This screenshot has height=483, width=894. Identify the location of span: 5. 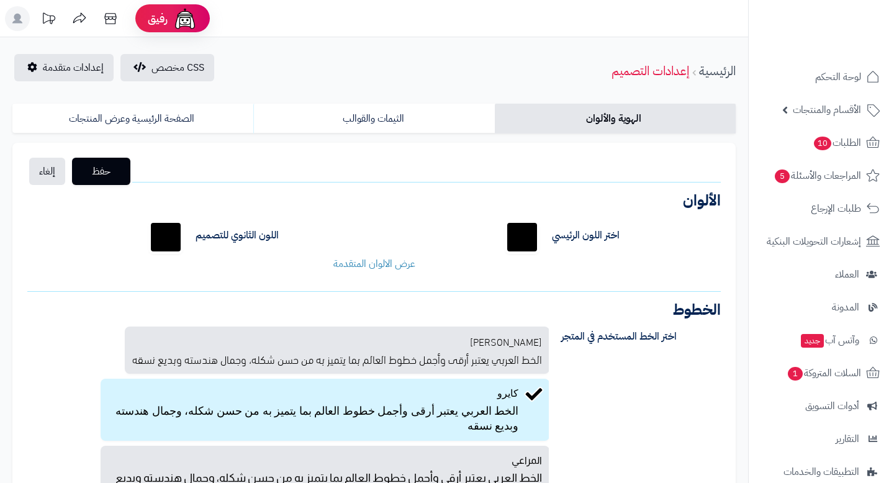
(782, 176).